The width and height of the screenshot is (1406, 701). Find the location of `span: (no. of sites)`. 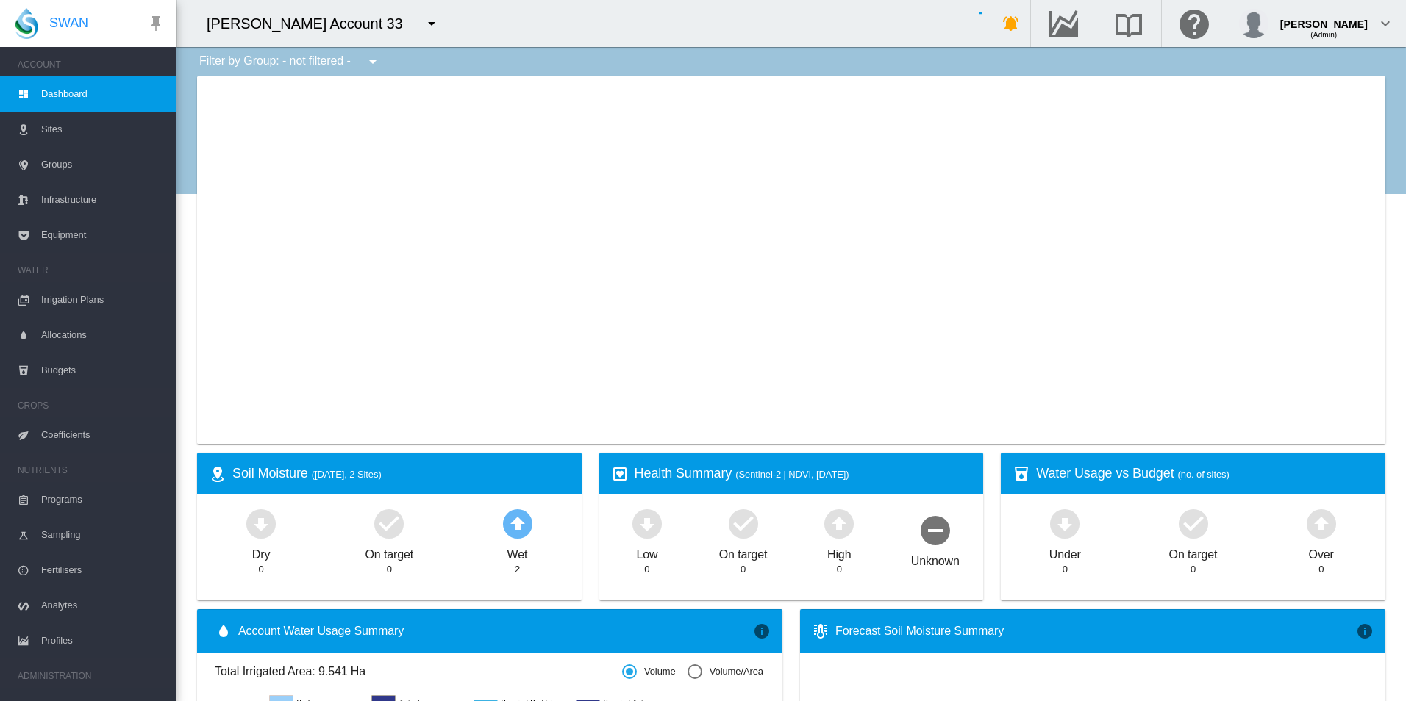

span: (no. of sites) is located at coordinates (1204, 474).